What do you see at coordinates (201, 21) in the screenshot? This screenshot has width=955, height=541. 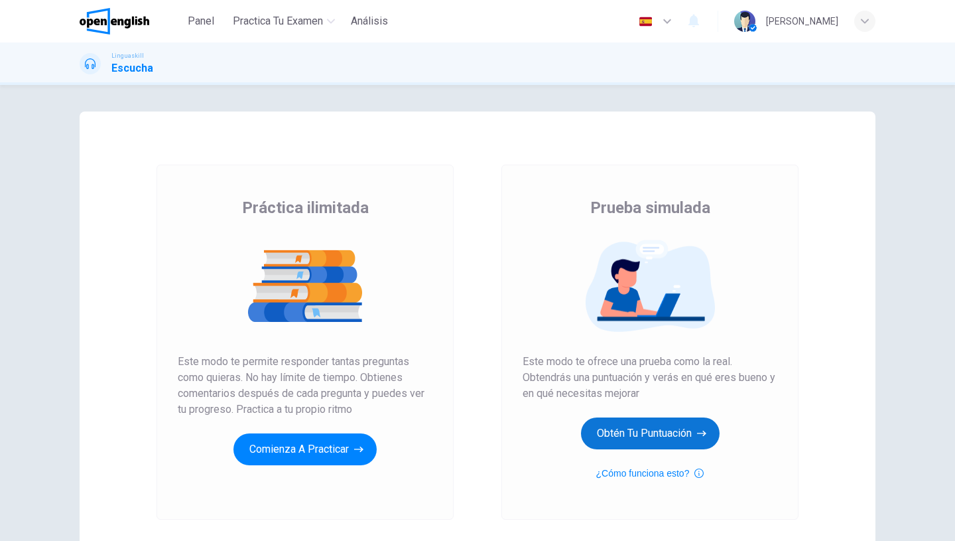 I see `a: Panel` at bounding box center [201, 21].